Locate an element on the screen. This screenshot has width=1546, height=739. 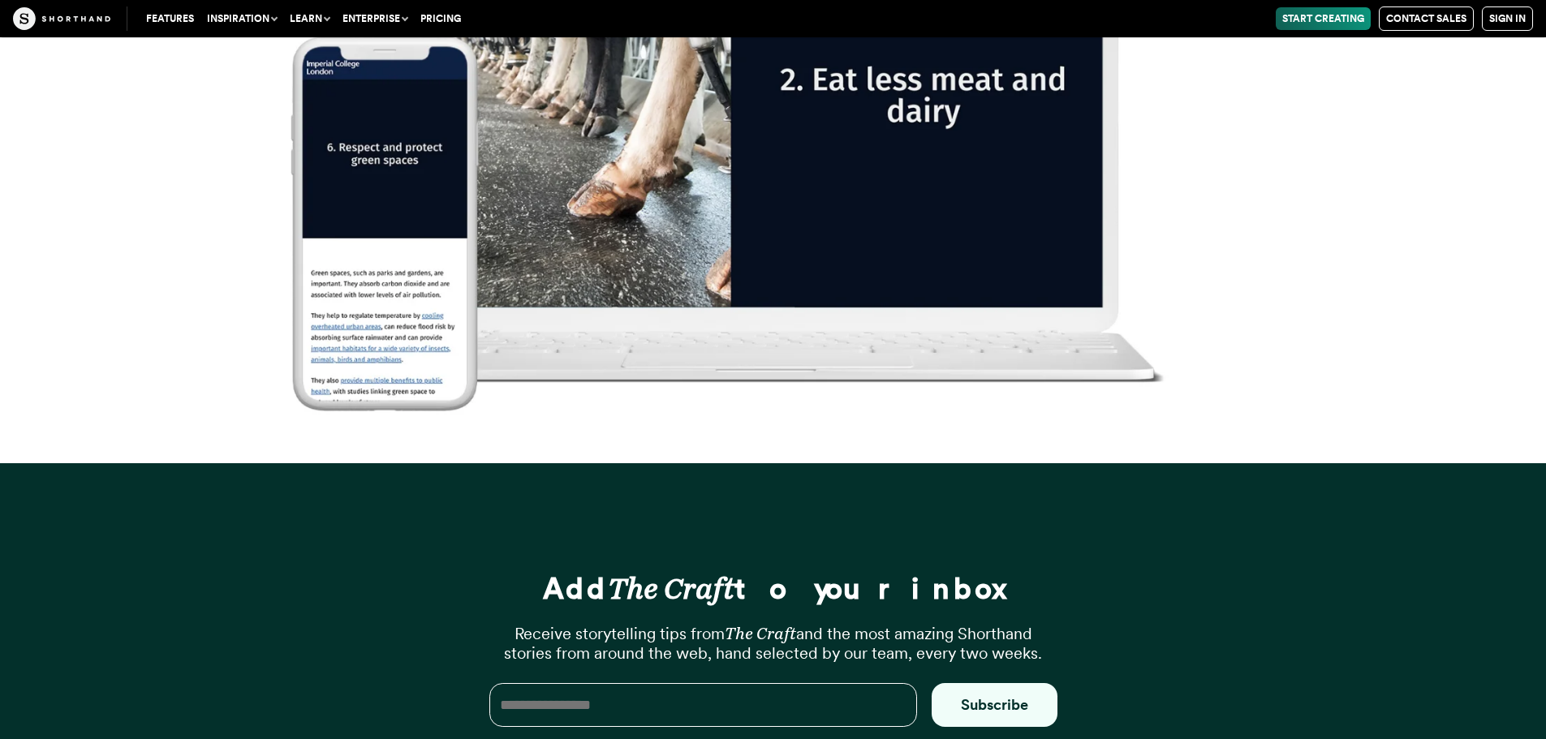
a: Features is located at coordinates (170, 19).